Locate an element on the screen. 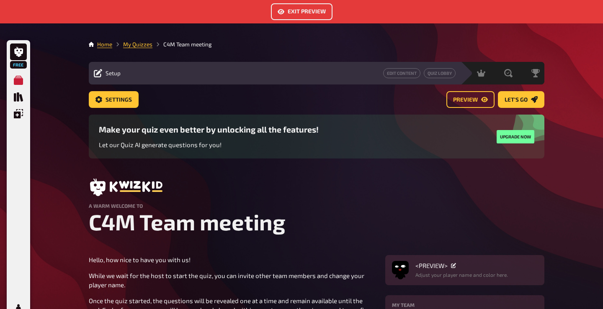 This screenshot has height=309, width=603. img: Avatar is located at coordinates (400, 268).